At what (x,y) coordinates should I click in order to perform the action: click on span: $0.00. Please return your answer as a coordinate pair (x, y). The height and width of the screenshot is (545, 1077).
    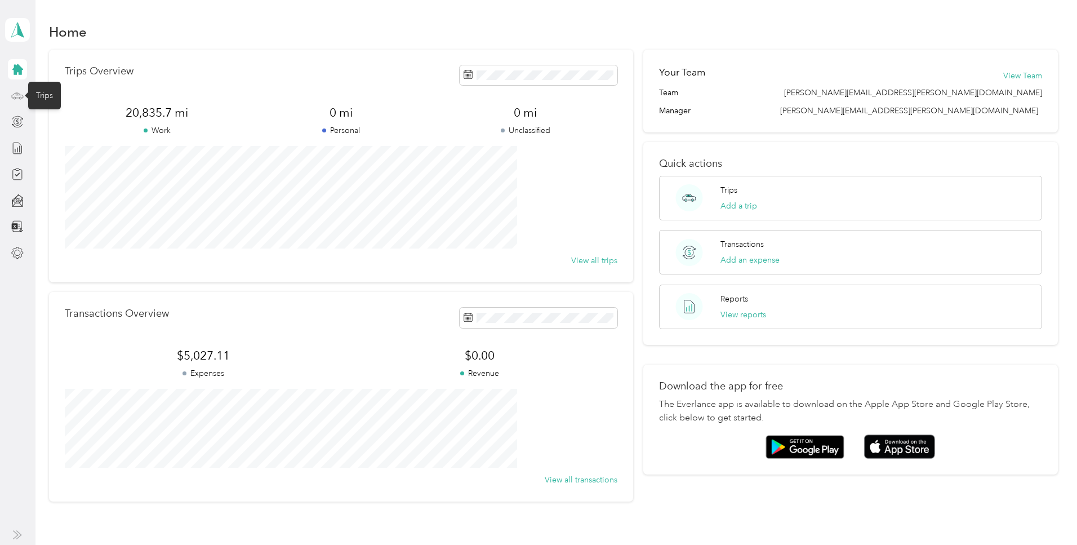
    Looking at the image, I should click on (480, 356).